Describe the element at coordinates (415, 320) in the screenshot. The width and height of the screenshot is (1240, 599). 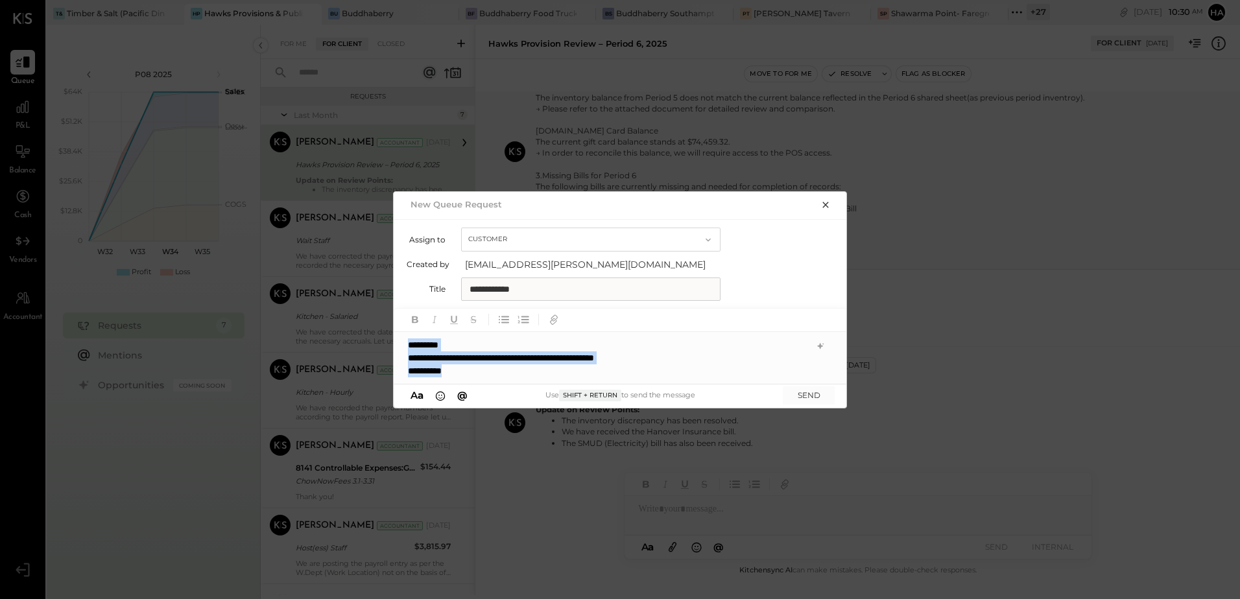
I see `button: Bold` at that location.